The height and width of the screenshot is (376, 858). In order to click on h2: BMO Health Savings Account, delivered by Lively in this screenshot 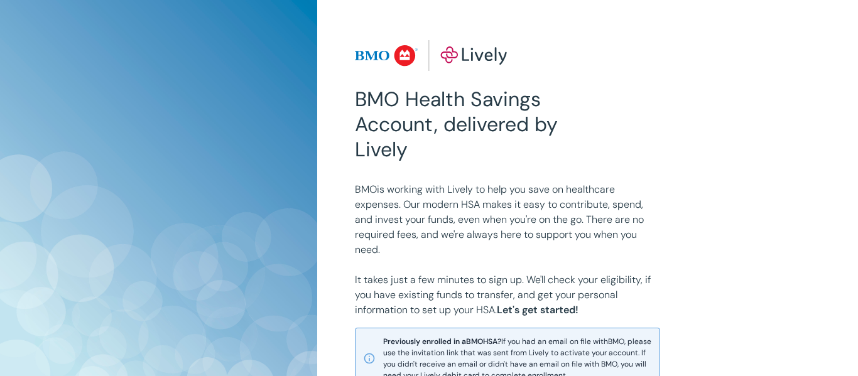, I will do `click(467, 124)`.